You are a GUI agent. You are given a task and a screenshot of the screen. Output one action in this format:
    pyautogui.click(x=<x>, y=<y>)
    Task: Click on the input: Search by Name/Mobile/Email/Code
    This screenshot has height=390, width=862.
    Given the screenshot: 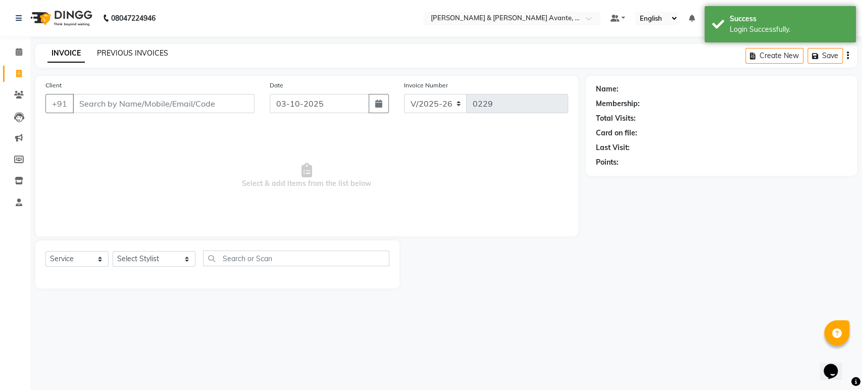 What is the action you would take?
    pyautogui.click(x=164, y=104)
    